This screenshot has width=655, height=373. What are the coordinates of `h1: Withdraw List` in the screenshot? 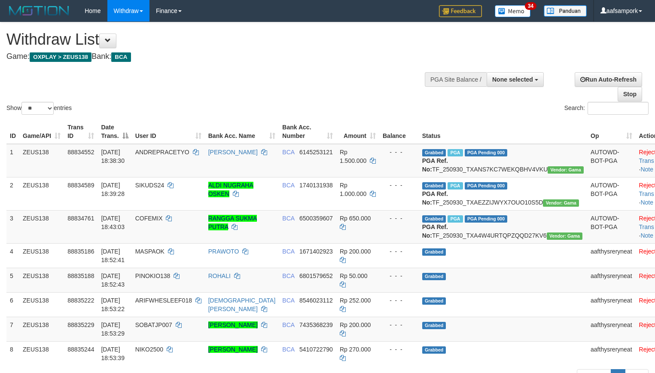 It's located at (217, 40).